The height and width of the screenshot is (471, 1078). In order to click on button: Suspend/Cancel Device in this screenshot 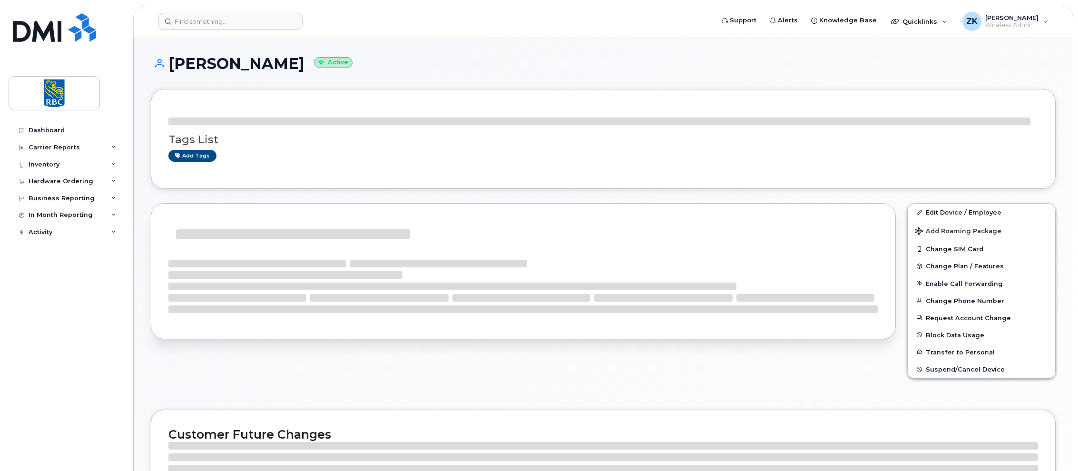, I will do `click(981, 369)`.